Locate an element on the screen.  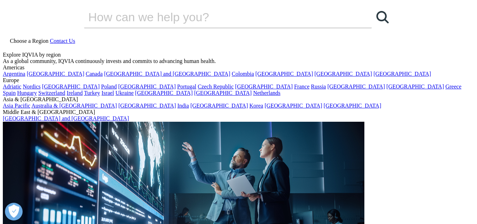
a: Portugal is located at coordinates (187, 86).